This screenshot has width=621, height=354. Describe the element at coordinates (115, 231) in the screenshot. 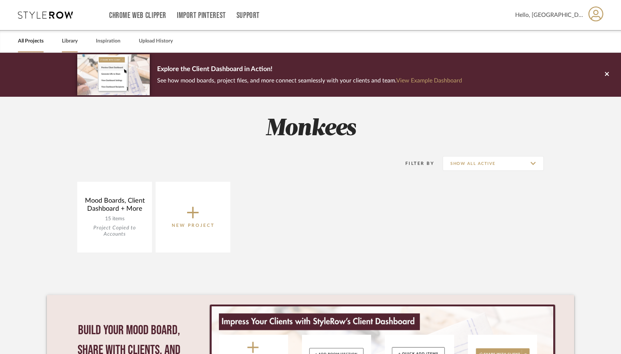

I see `div: Project Copied to Accounts` at that location.